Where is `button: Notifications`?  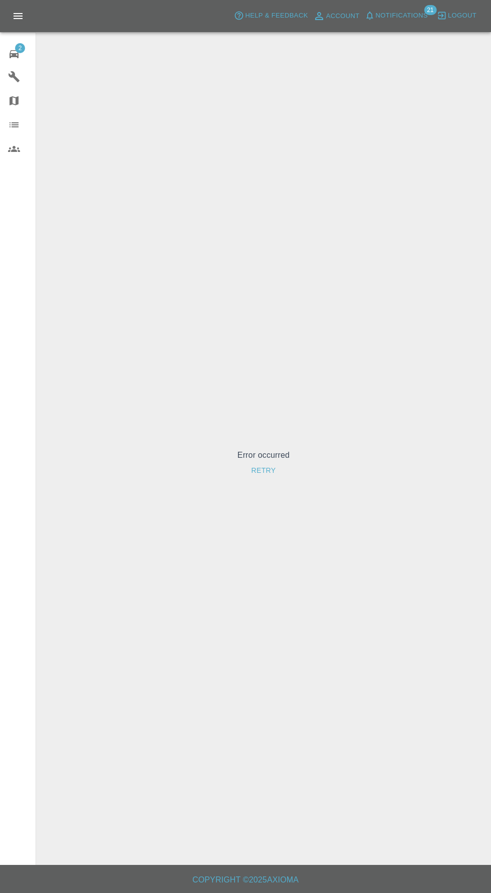
button: Notifications is located at coordinates (397, 16).